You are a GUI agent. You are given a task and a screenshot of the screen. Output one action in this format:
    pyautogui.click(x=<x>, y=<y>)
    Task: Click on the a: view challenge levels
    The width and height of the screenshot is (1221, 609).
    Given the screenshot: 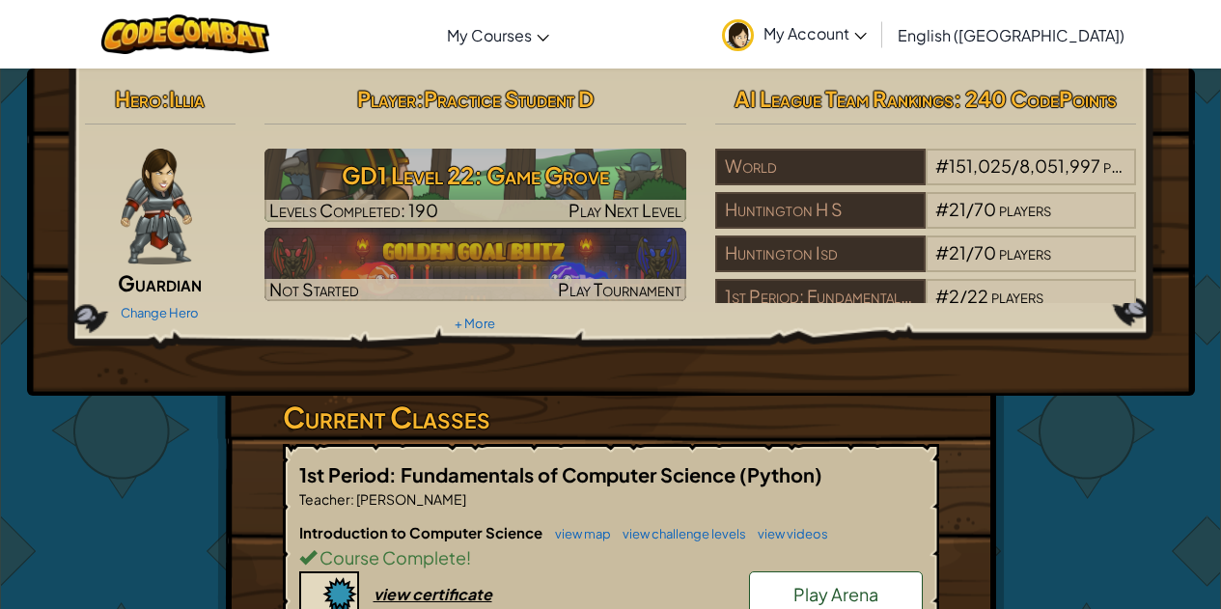 What is the action you would take?
    pyautogui.click(x=679, y=534)
    